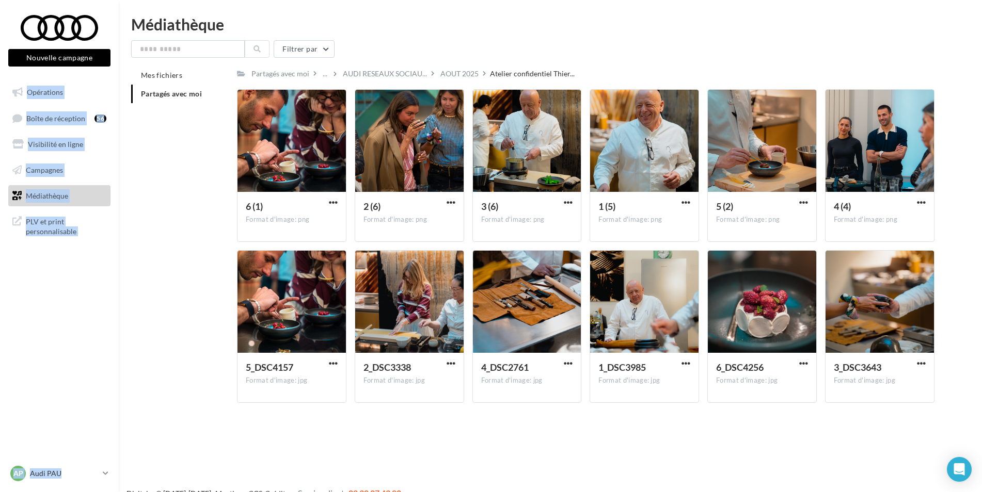 Image resolution: width=982 pixels, height=492 pixels. Describe the element at coordinates (171, 93) in the screenshot. I see `span: Partagés avec moi` at that location.